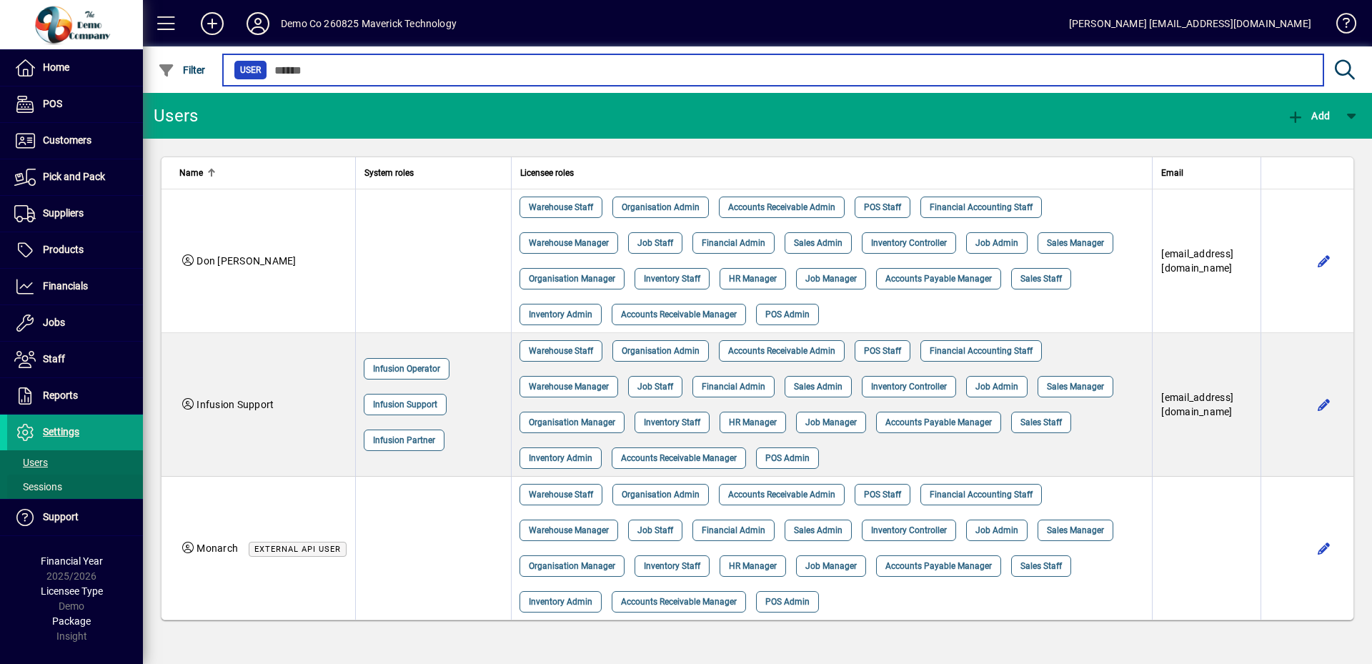 This screenshot has height=664, width=1372. I want to click on div: Name, so click(263, 173).